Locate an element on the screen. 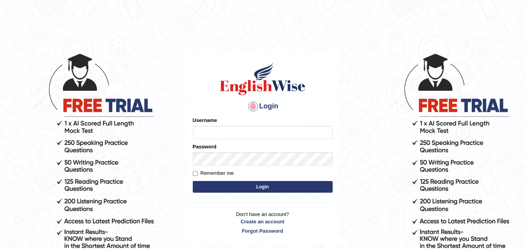 This screenshot has width=525, height=249. a: Forgot Password is located at coordinates (263, 231).